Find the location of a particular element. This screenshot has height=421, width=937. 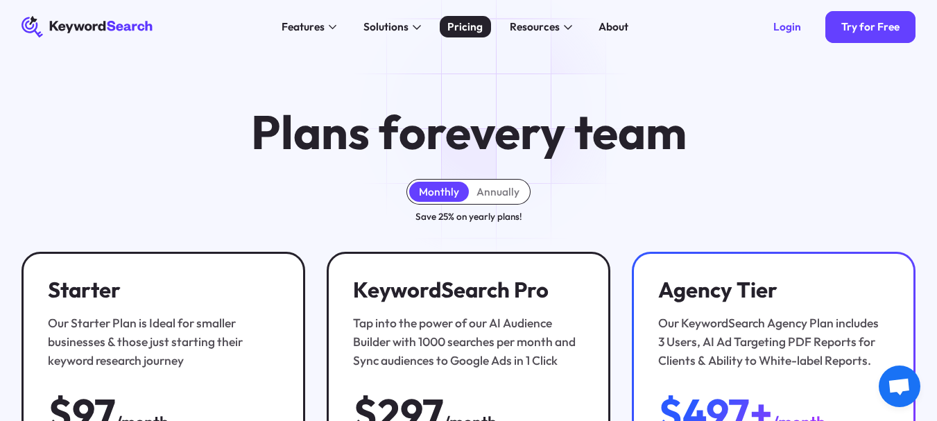

a: Login is located at coordinates (787, 27).